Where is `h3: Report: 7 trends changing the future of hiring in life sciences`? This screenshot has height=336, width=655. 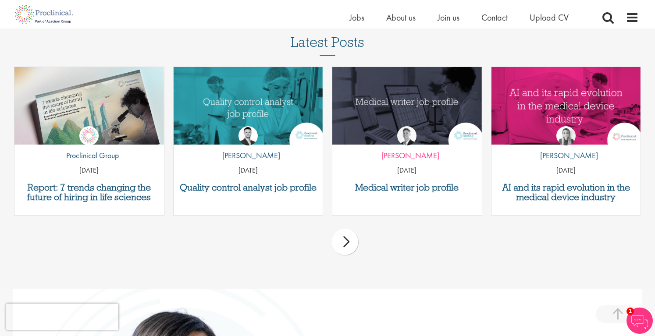
h3: Report: 7 trends changing the future of hiring in life sciences is located at coordinates (89, 193).